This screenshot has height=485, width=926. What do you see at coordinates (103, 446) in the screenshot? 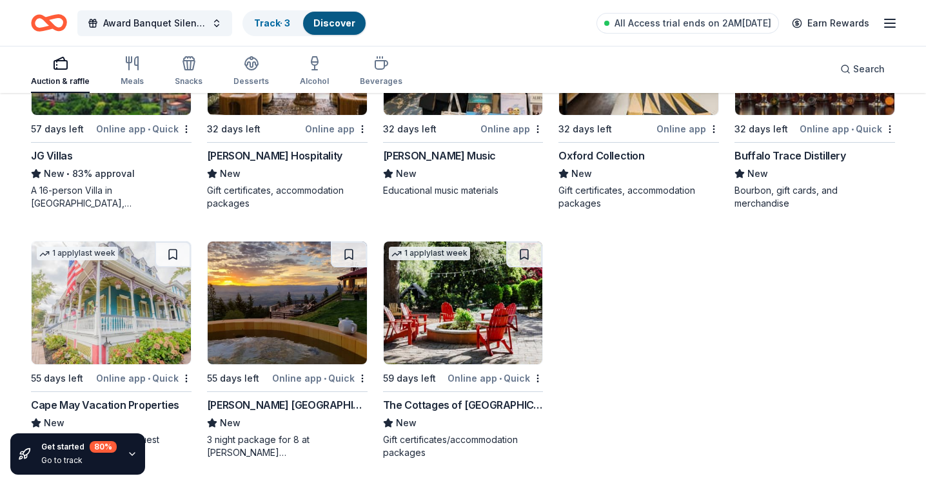
I see `div: 80 %` at bounding box center [103, 446].